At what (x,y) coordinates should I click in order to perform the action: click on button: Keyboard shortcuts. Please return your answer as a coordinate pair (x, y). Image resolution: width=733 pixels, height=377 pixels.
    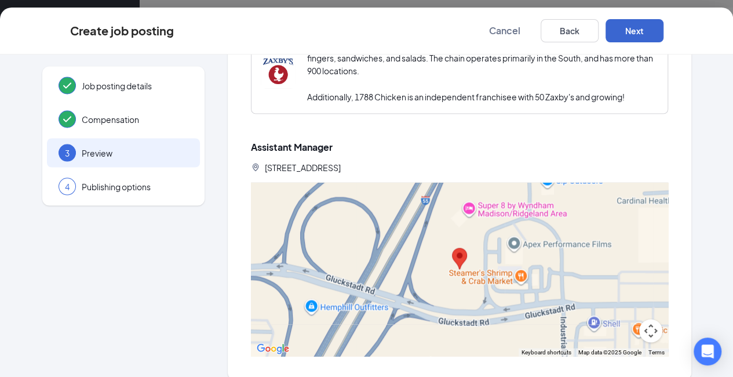
    Looking at the image, I should click on (546, 352).